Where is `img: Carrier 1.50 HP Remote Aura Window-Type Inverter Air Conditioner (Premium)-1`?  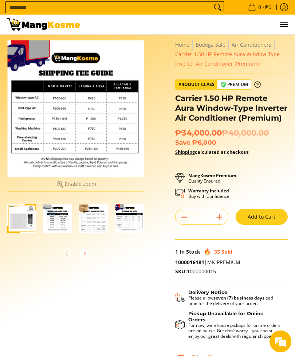
img: Carrier 1.50 HP Remote Aura Window-Type Inverter Air Conditioner (Premium)-1 is located at coordinates (22, 218).